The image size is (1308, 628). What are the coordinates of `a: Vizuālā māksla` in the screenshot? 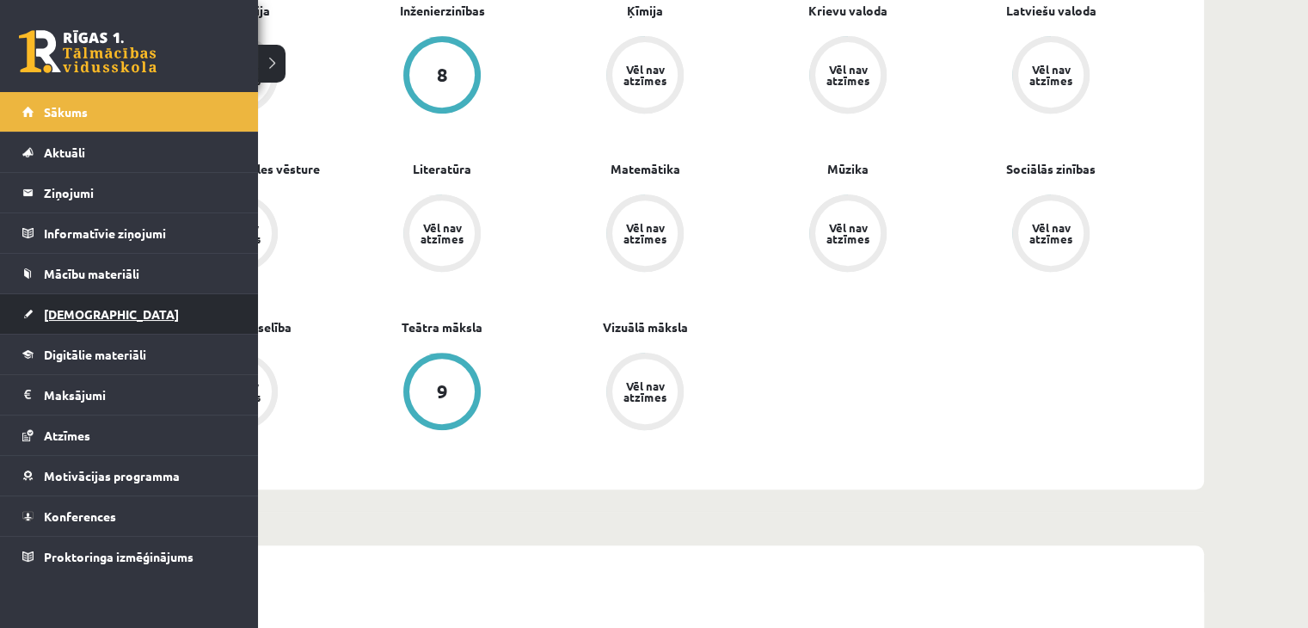 It's located at (645, 327).